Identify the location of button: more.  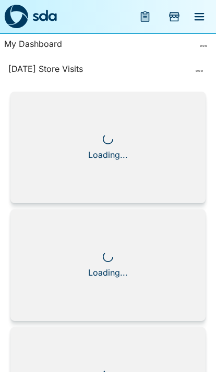
(203, 46).